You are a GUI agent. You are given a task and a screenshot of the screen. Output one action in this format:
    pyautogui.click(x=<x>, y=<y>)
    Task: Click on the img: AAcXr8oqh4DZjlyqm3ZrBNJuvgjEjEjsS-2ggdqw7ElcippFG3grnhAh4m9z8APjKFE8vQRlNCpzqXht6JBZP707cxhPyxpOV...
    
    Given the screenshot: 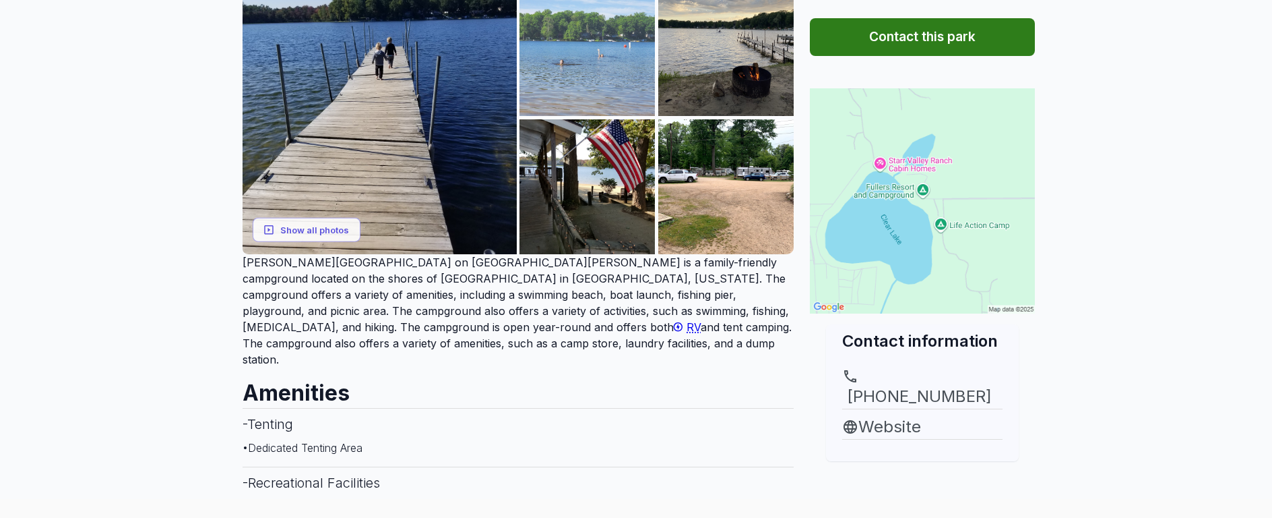 What is the action you would take?
    pyautogui.click(x=726, y=187)
    